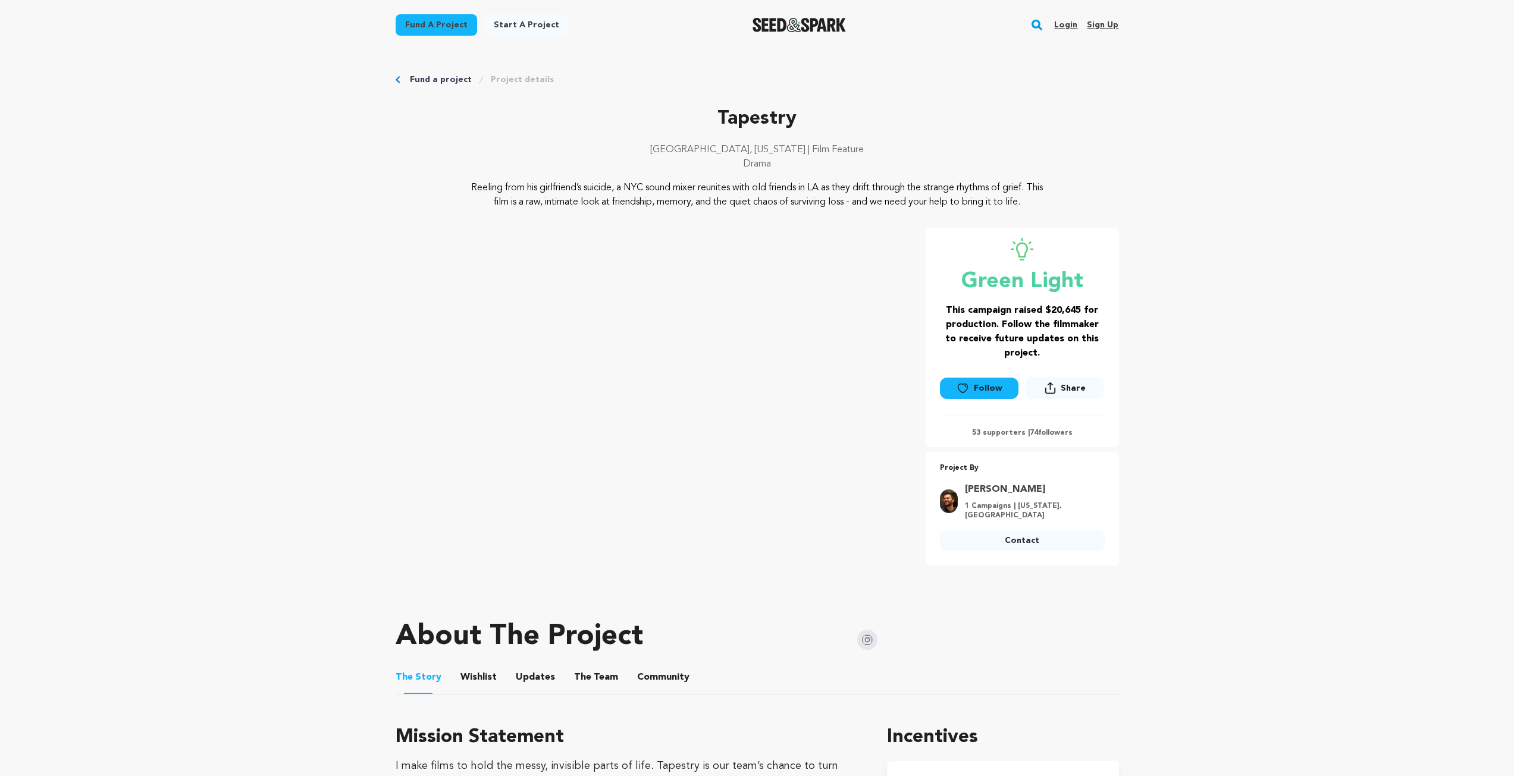 The height and width of the screenshot is (776, 1514). I want to click on h1: Incentives, so click(1002, 737).